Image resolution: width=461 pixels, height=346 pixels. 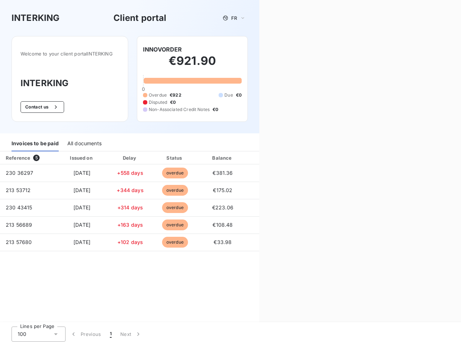 What do you see at coordinates (163, 49) in the screenshot?
I see `h6: INNOVORDER` at bounding box center [163, 49].